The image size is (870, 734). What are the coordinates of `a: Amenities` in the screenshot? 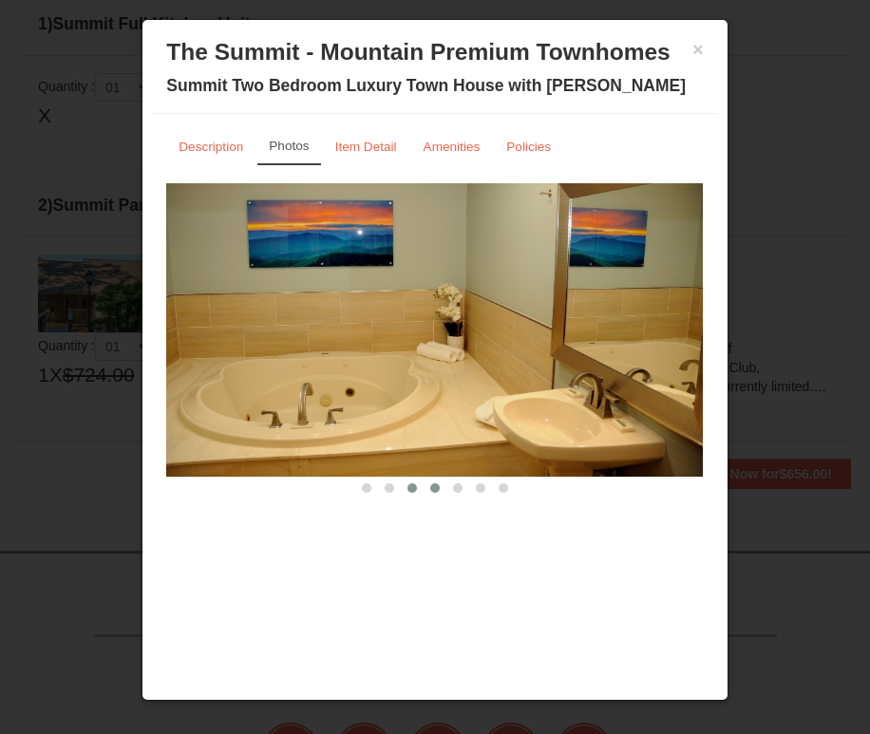 It's located at (452, 146).